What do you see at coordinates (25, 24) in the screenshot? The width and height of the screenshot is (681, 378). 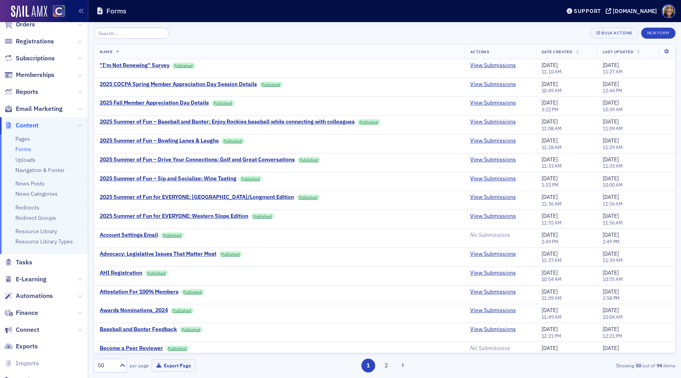 I see `span: Orders` at bounding box center [25, 24].